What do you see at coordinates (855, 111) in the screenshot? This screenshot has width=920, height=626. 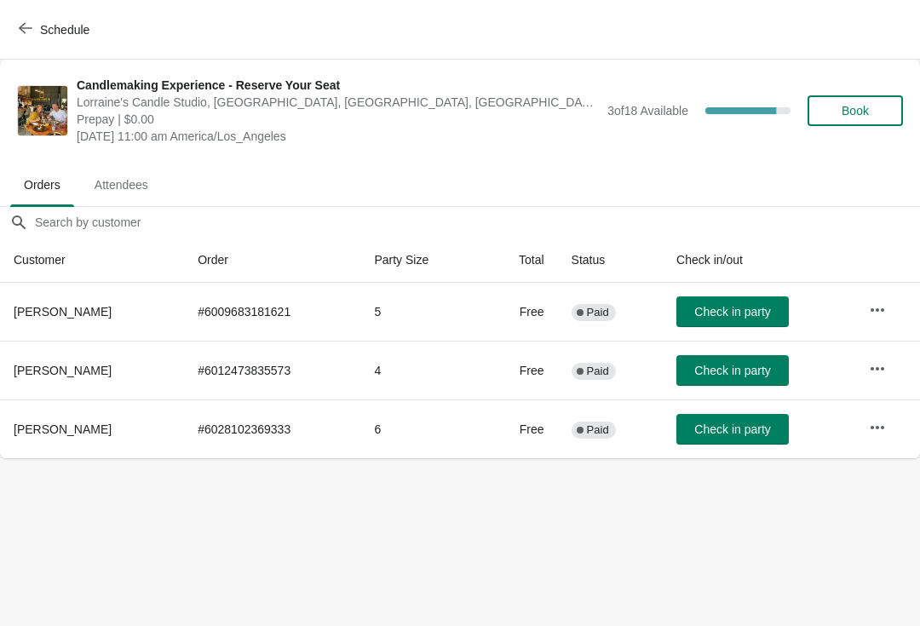 I see `span: Book` at bounding box center [855, 111].